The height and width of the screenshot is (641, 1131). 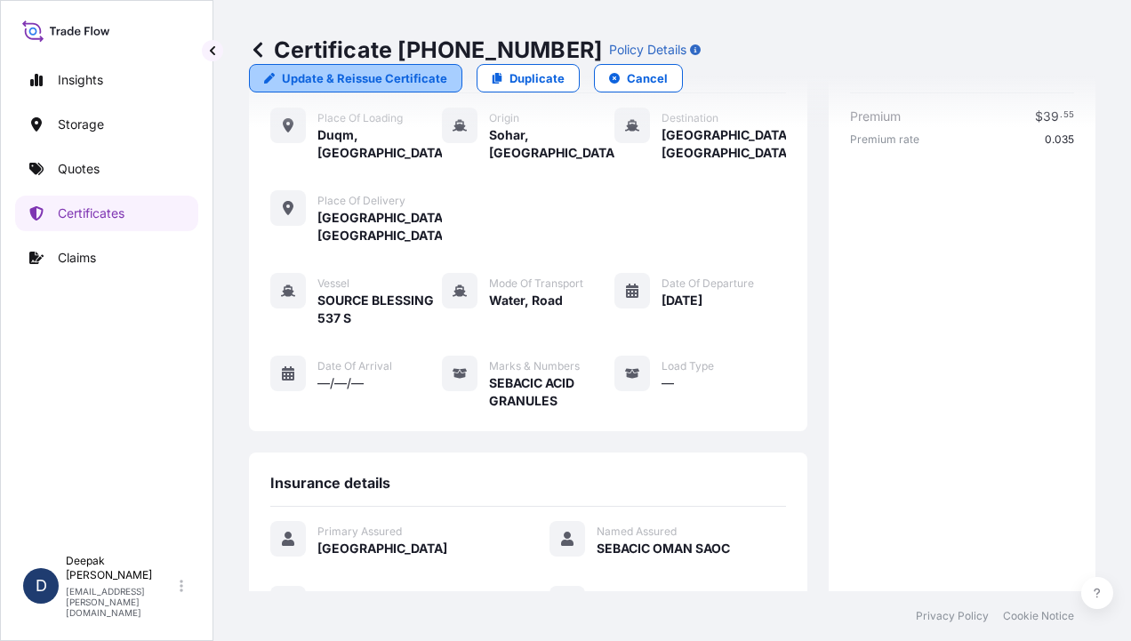 What do you see at coordinates (81, 124) in the screenshot?
I see `p: Storage` at bounding box center [81, 124].